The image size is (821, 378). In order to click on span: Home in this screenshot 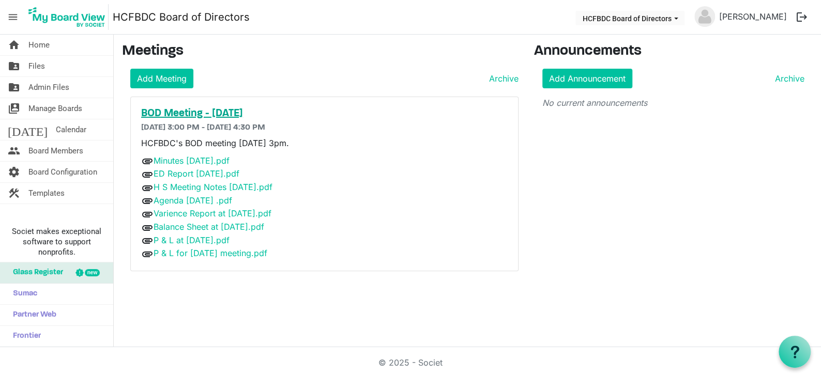, I will do `click(39, 45)`.